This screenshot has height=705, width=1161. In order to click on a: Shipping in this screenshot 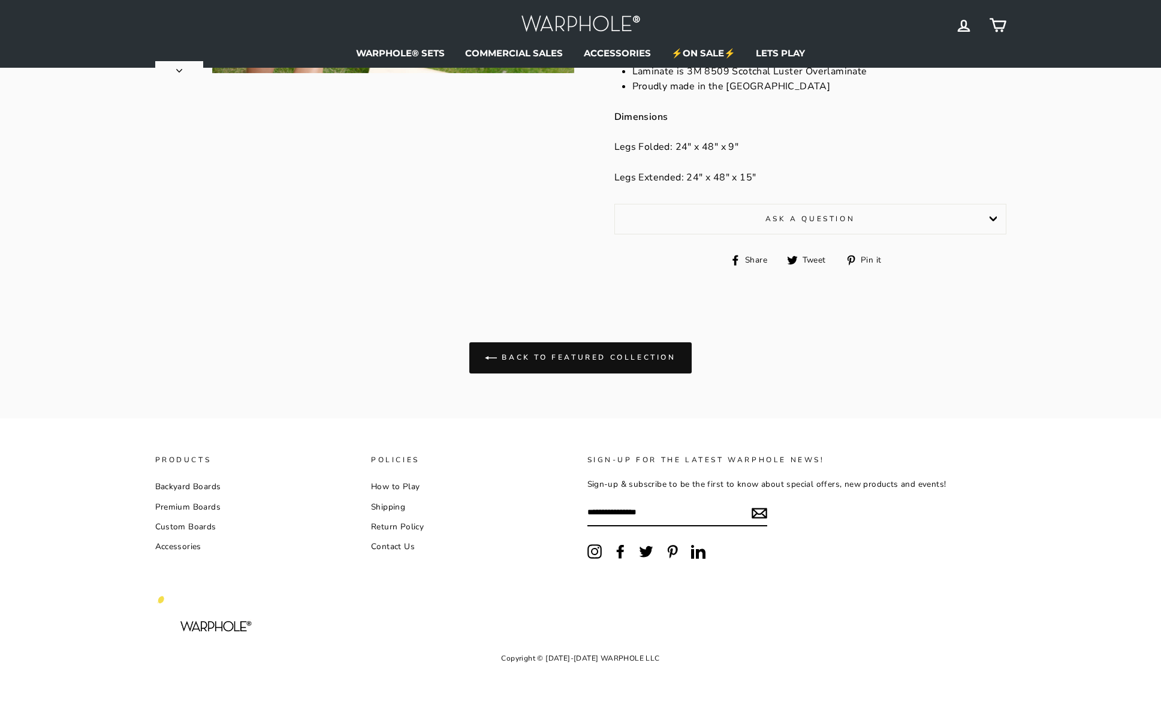, I will do `click(388, 507)`.